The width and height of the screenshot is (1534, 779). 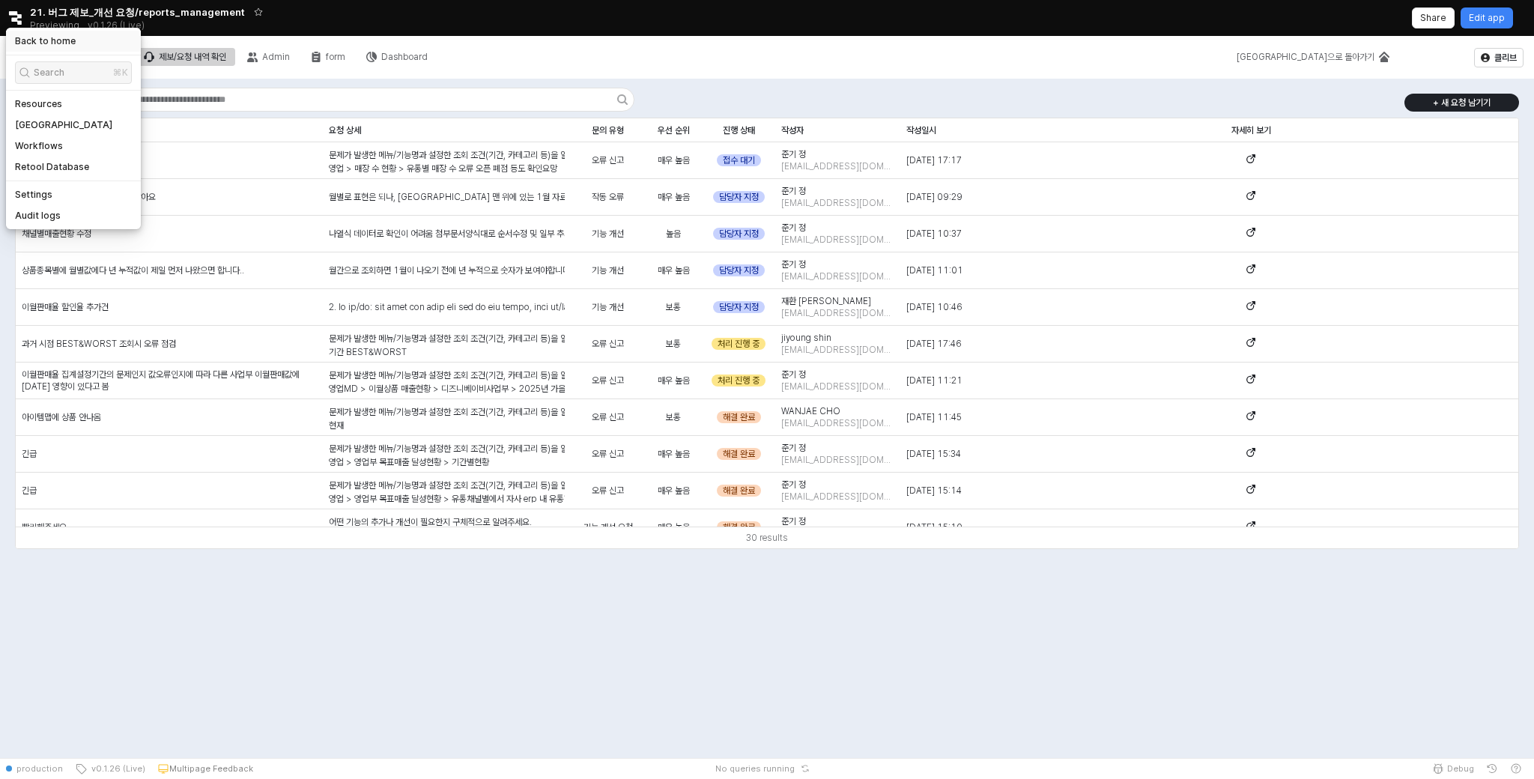 What do you see at coordinates (116, 25) in the screenshot?
I see `button: Releases and History` at bounding box center [116, 25].